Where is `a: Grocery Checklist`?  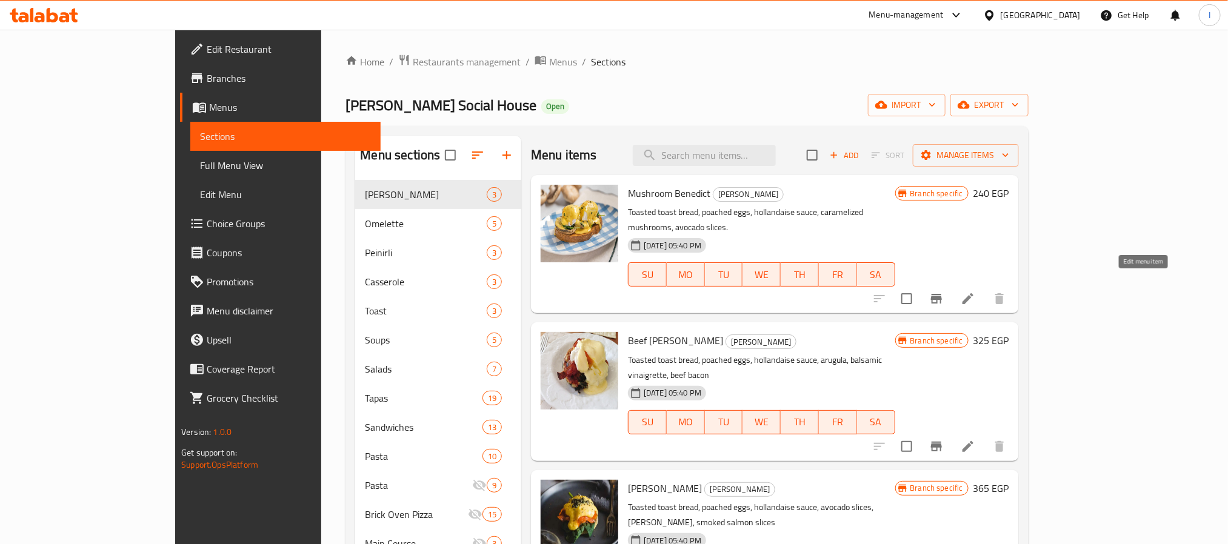 a: Grocery Checklist is located at coordinates (280, 398).